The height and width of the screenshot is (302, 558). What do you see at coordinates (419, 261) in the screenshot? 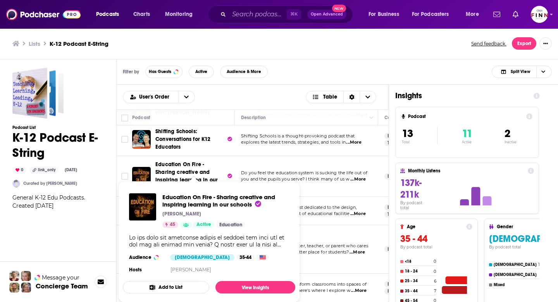
I see `h4: <18` at bounding box center [419, 261].